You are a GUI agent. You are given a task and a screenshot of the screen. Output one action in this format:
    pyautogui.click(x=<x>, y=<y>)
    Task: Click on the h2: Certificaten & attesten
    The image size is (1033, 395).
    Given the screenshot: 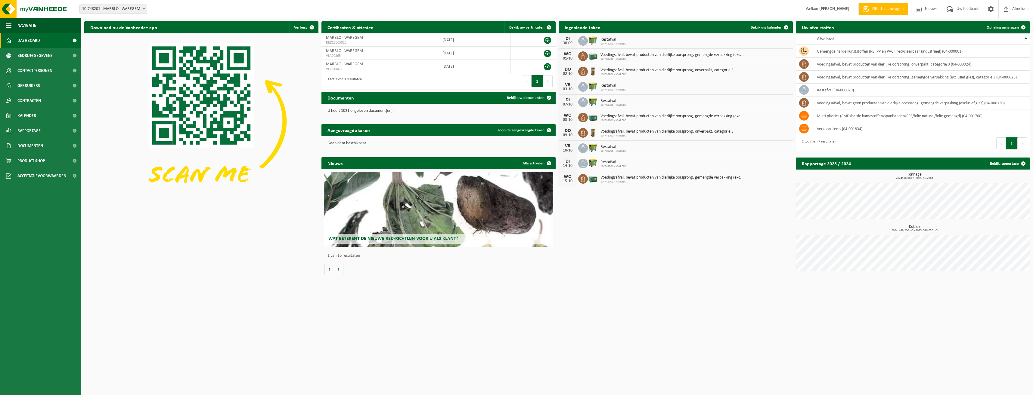 What is the action you would take?
    pyautogui.click(x=350, y=27)
    